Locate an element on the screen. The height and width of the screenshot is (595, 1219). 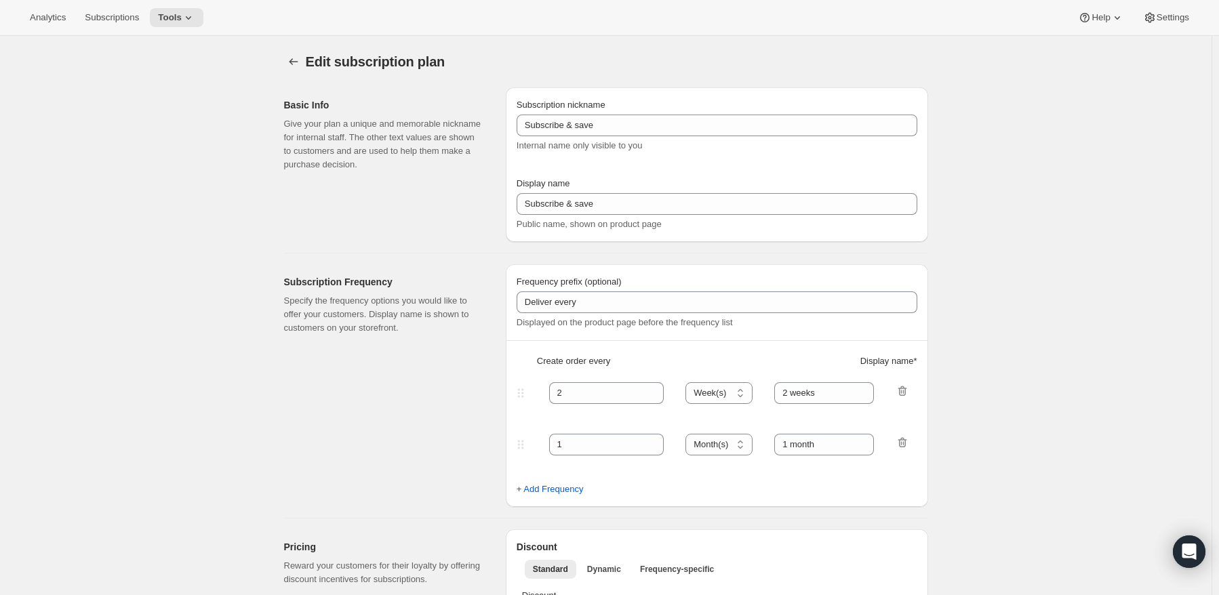
span: Display name * is located at coordinates (889, 361).